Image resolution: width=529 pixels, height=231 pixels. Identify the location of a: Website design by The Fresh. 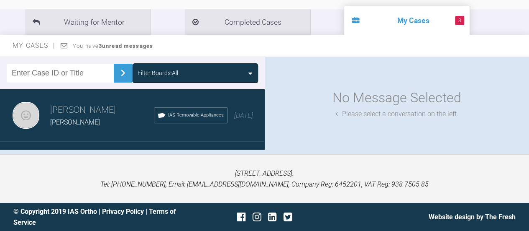
(473, 216).